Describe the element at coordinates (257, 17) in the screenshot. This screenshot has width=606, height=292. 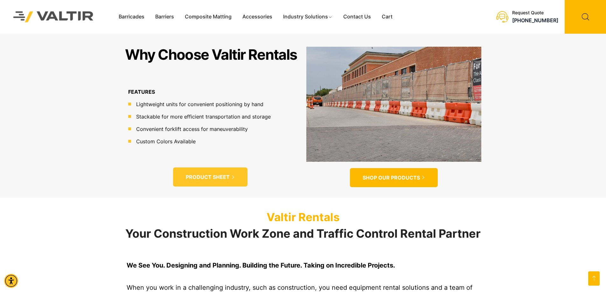
I see `a: Accessories` at that location.